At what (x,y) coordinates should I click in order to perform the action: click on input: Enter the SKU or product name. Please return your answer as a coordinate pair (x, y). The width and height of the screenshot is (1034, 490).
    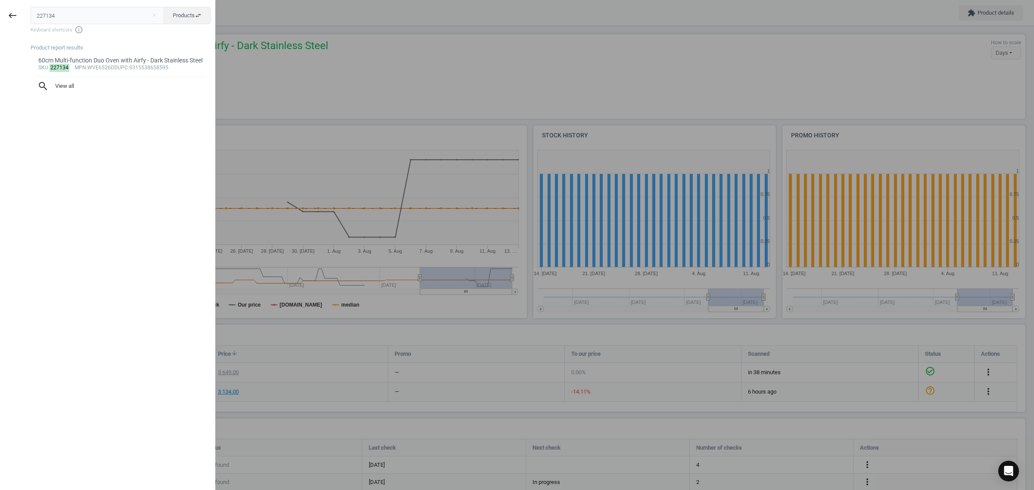
    Looking at the image, I should click on (97, 16).